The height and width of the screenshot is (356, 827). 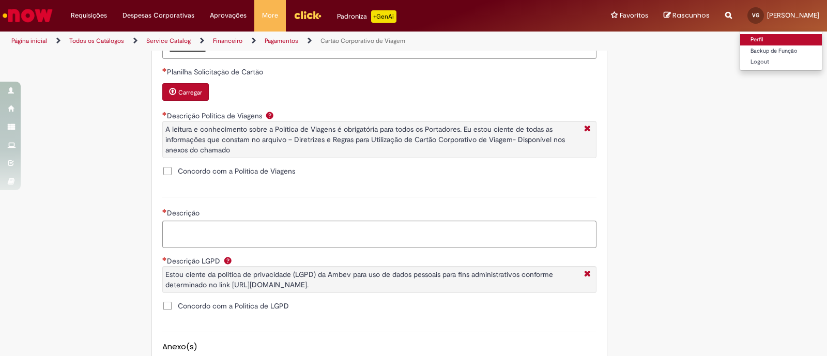 I want to click on a: Backup de Função, so click(x=781, y=51).